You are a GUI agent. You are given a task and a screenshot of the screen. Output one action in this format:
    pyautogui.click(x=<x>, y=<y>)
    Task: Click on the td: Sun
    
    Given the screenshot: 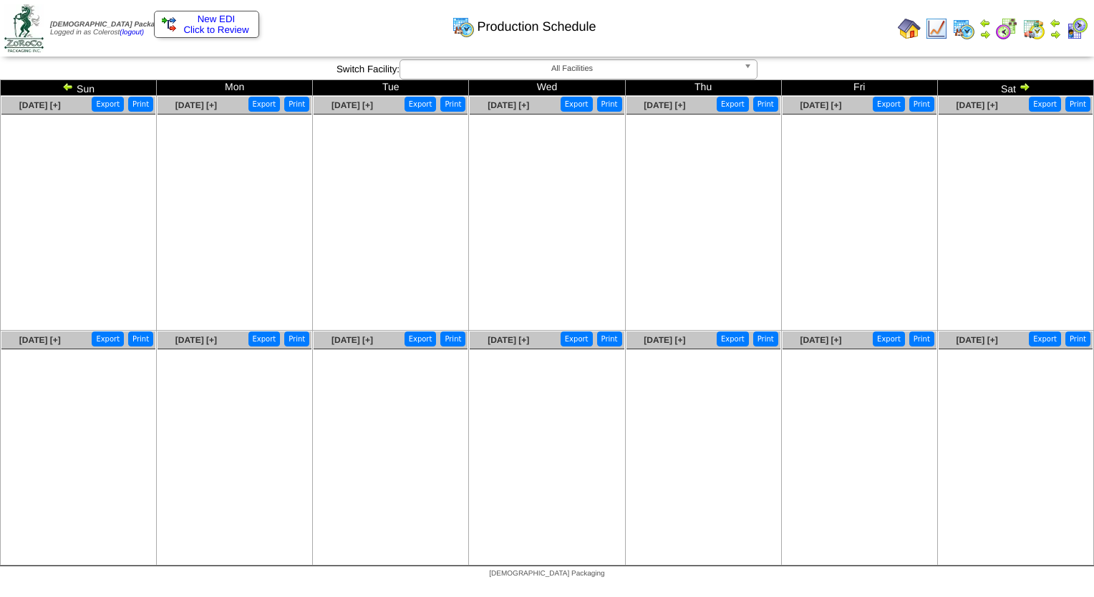 What is the action you would take?
    pyautogui.click(x=79, y=88)
    